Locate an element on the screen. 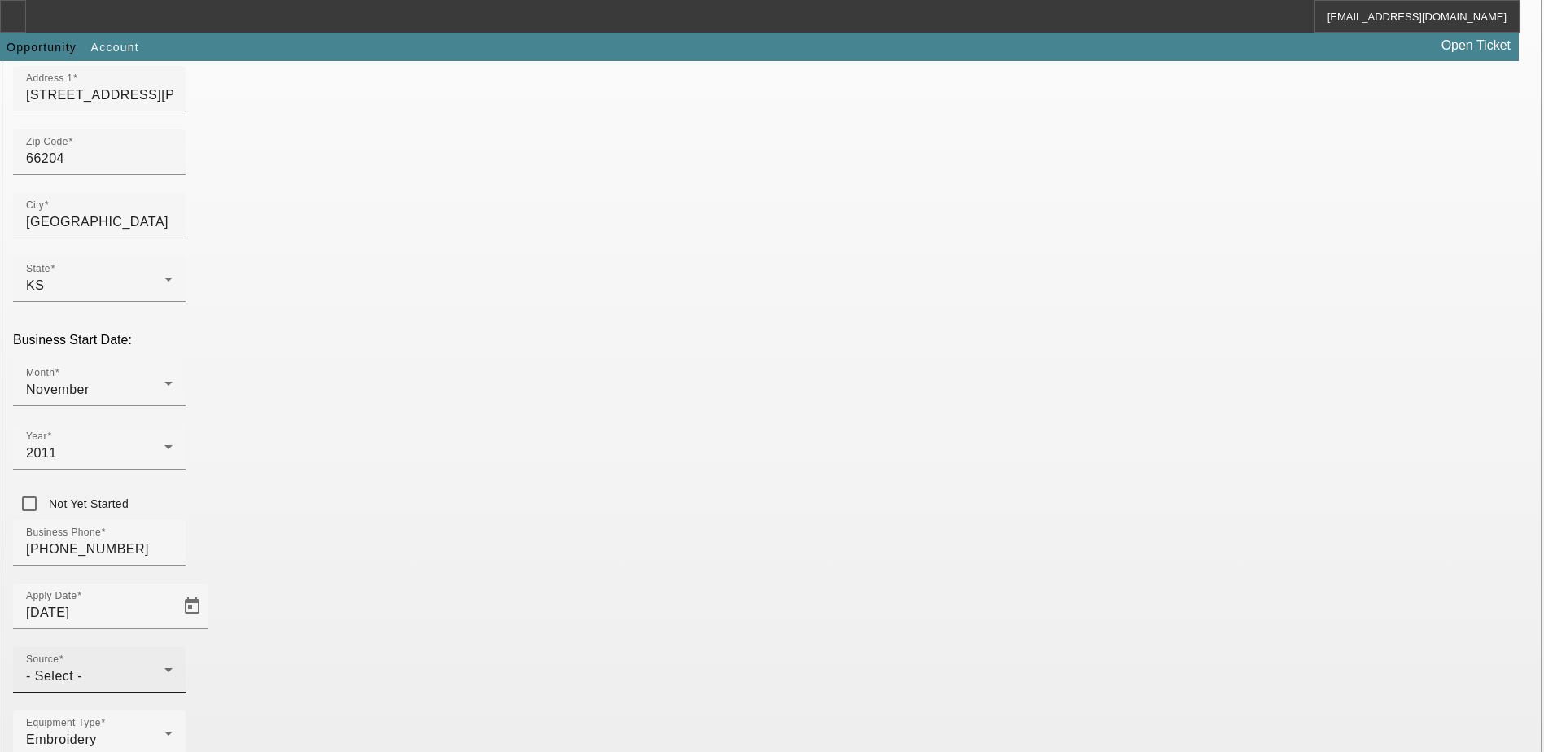 The width and height of the screenshot is (1544, 752). mat-label: Apply Date is located at coordinates (51, 596).